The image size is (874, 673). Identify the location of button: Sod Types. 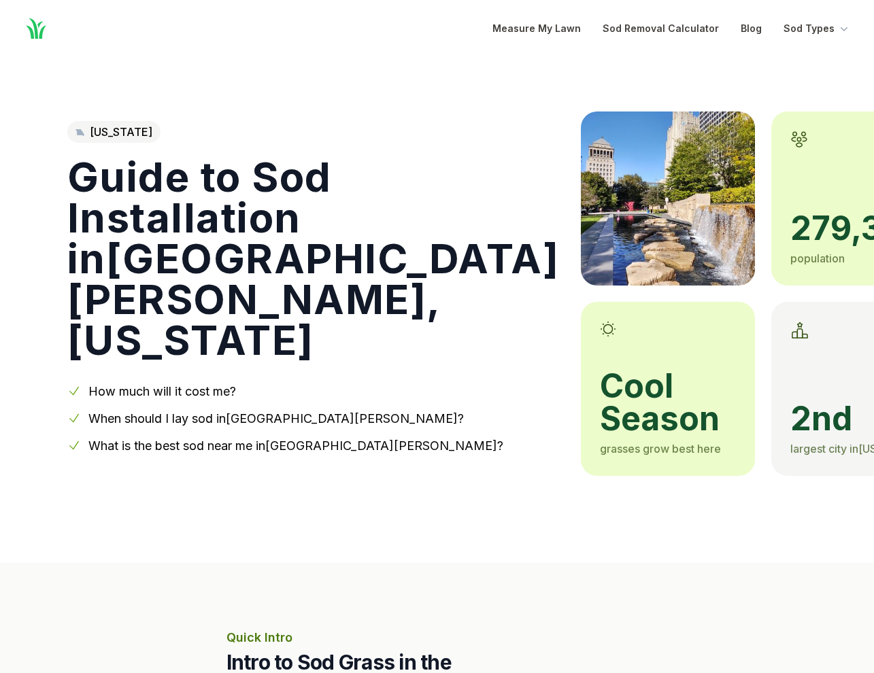
(817, 29).